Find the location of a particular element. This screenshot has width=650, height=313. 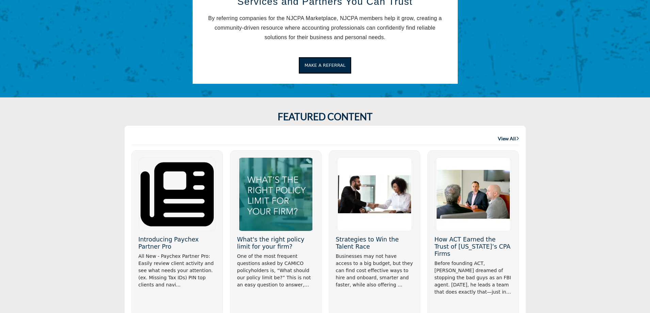

p: One of the most frequent questions asked by CAMICO policyholders is, “What should our policy limi... is located at coordinates (276, 270).